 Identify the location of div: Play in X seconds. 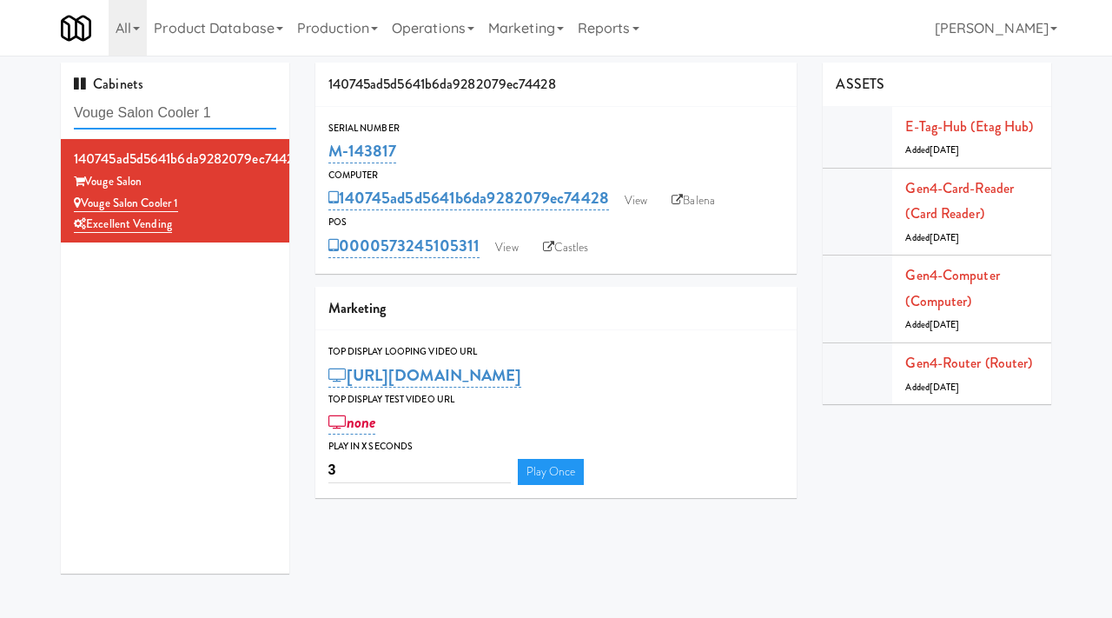
(556, 447).